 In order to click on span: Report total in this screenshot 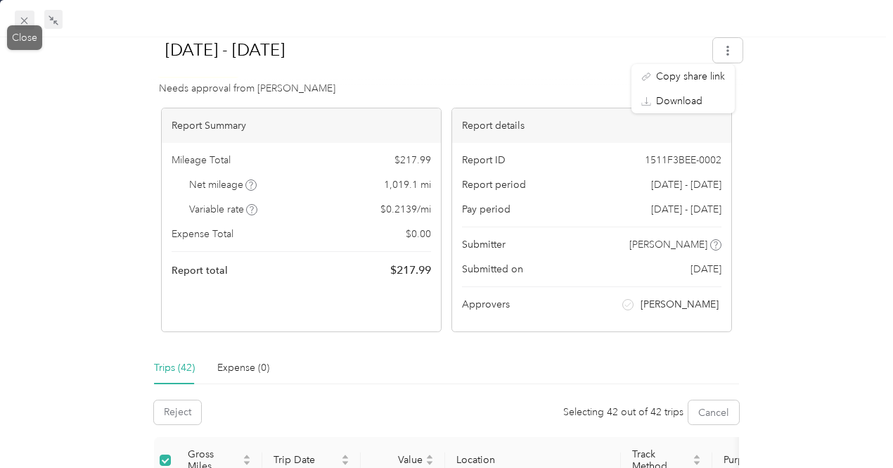, I will do `click(200, 270)`.